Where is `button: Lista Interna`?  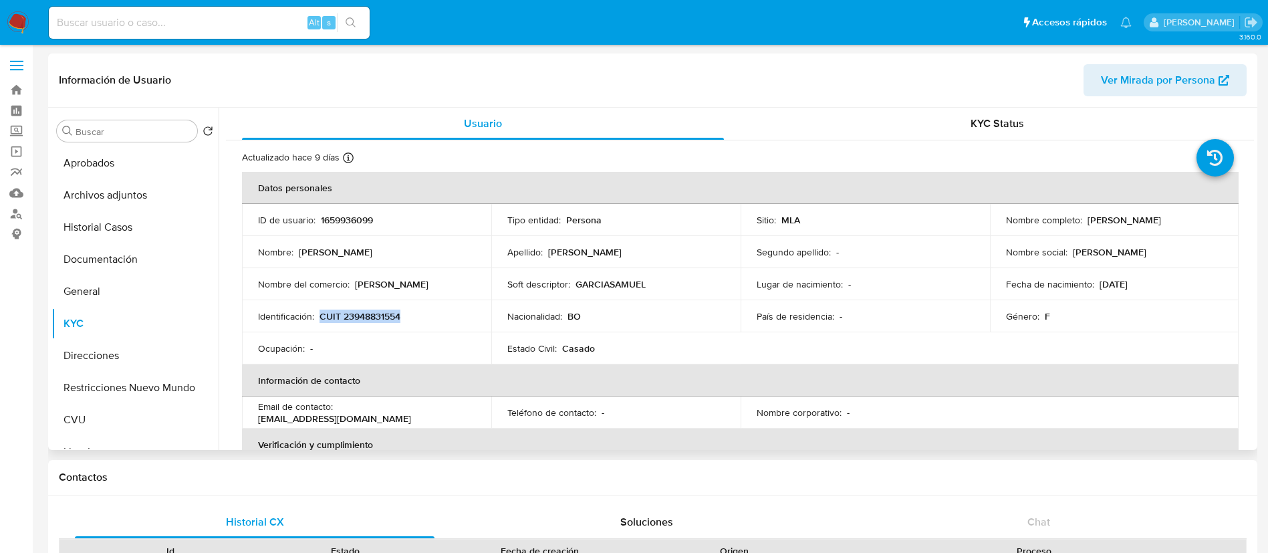 button: Lista Interna is located at coordinates (135, 452).